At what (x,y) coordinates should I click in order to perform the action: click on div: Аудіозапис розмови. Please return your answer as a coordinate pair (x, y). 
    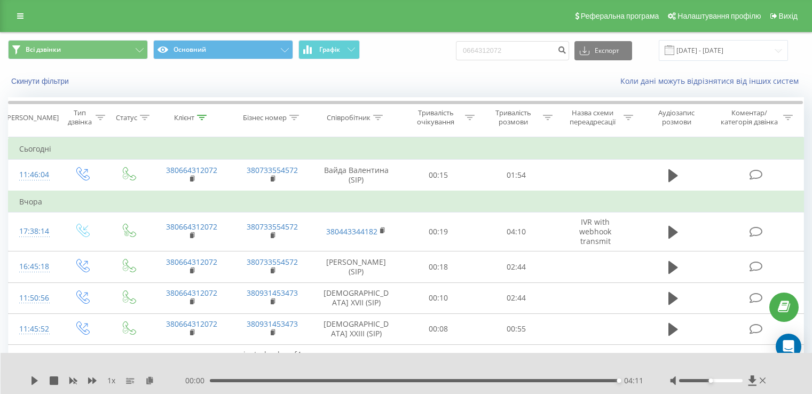
    Looking at the image, I should click on (676, 117).